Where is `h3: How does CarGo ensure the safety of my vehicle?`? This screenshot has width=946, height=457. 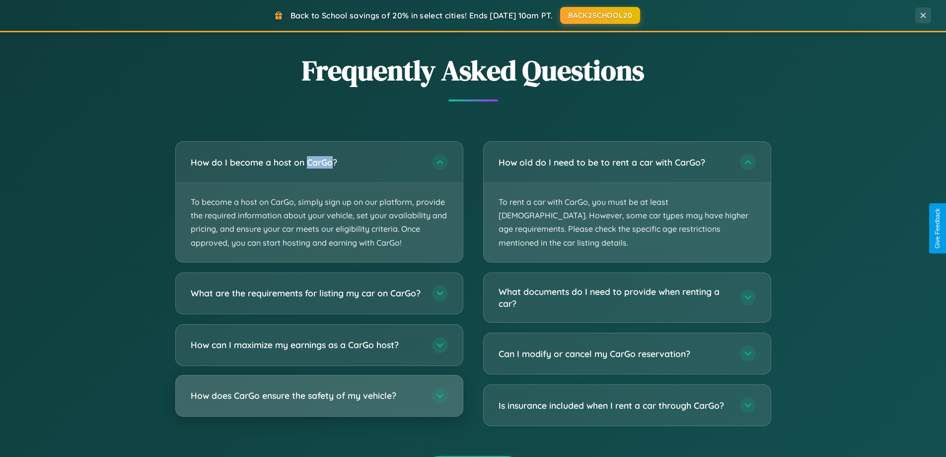 h3: How does CarGo ensure the safety of my vehicle? is located at coordinates (307, 395).